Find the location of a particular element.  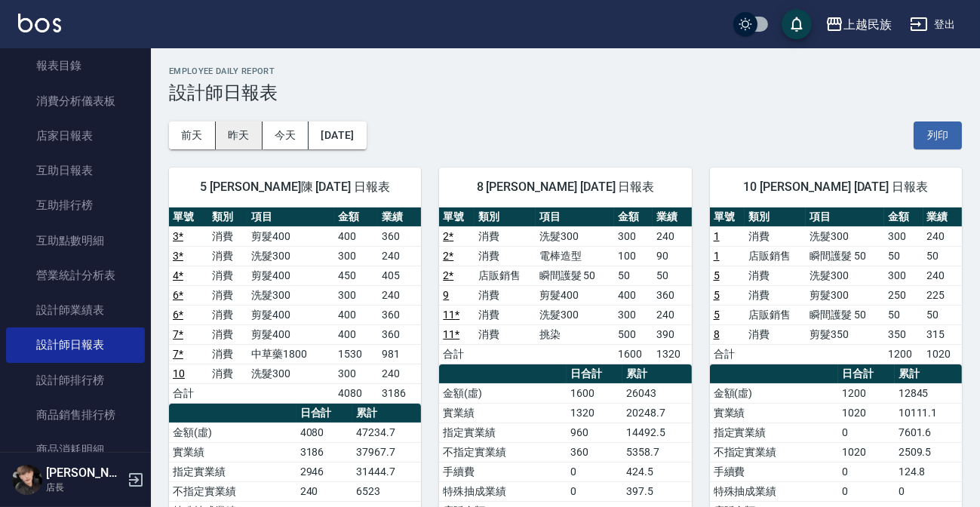

td: 金額(虛) is located at coordinates (774, 393).